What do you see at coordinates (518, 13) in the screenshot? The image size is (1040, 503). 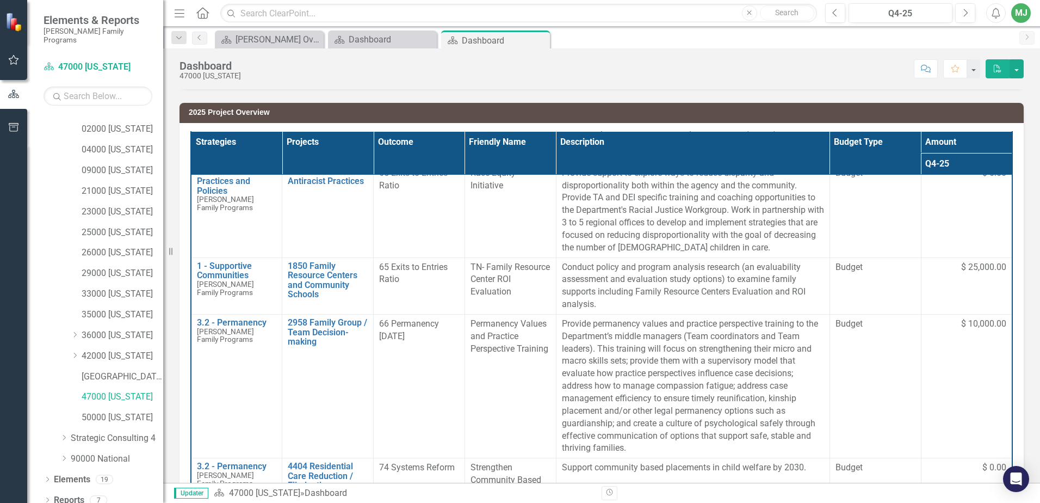 I see `input: Search ClearPoint...` at bounding box center [518, 13].